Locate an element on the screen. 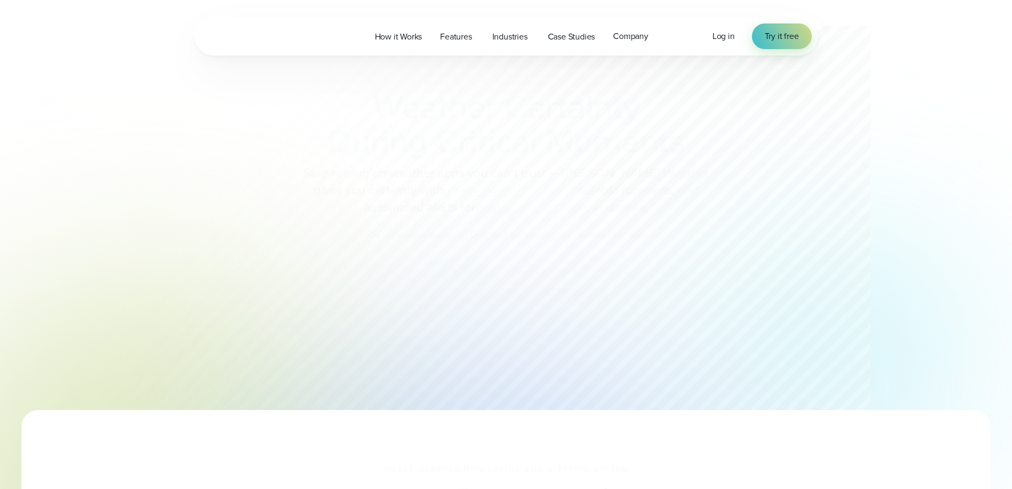  a: How it Works is located at coordinates (398, 36).